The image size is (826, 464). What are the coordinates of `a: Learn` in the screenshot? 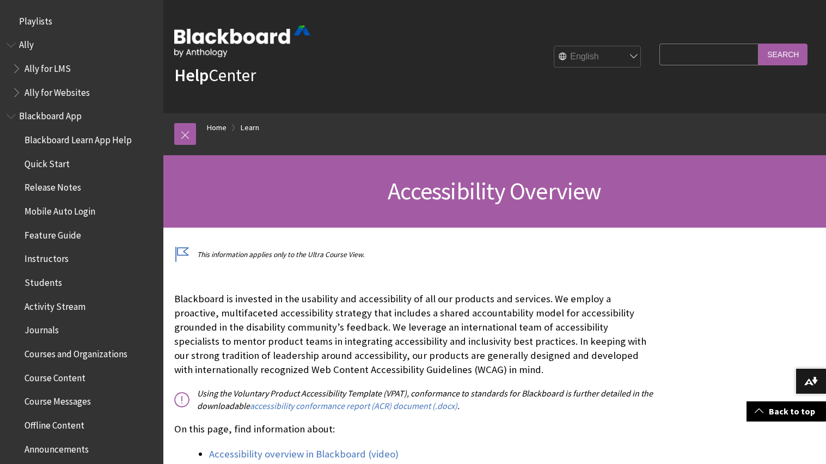 It's located at (250, 127).